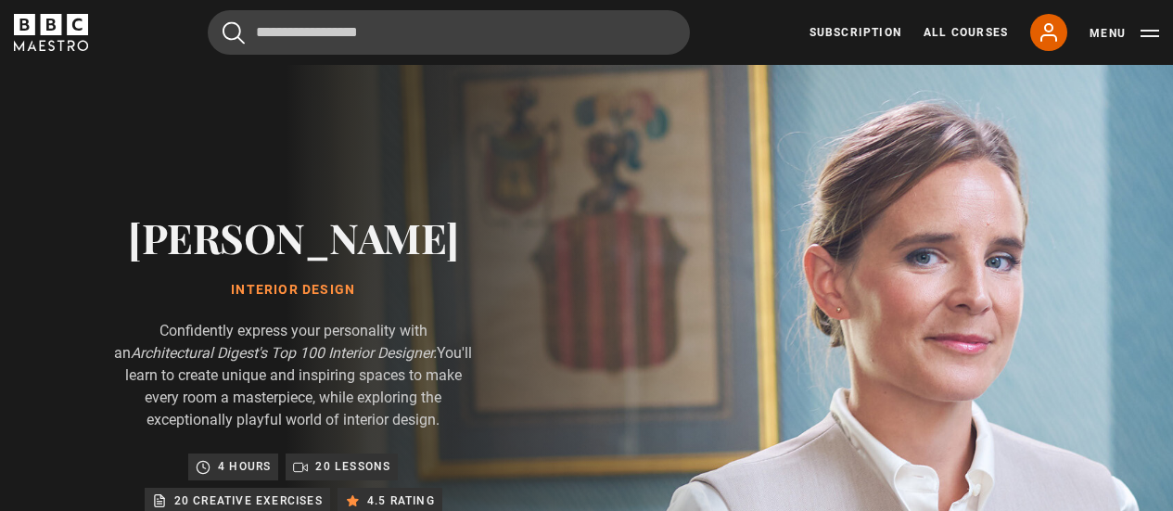 This screenshot has width=1173, height=511. What do you see at coordinates (449, 32) in the screenshot?
I see `input: Search` at bounding box center [449, 32].